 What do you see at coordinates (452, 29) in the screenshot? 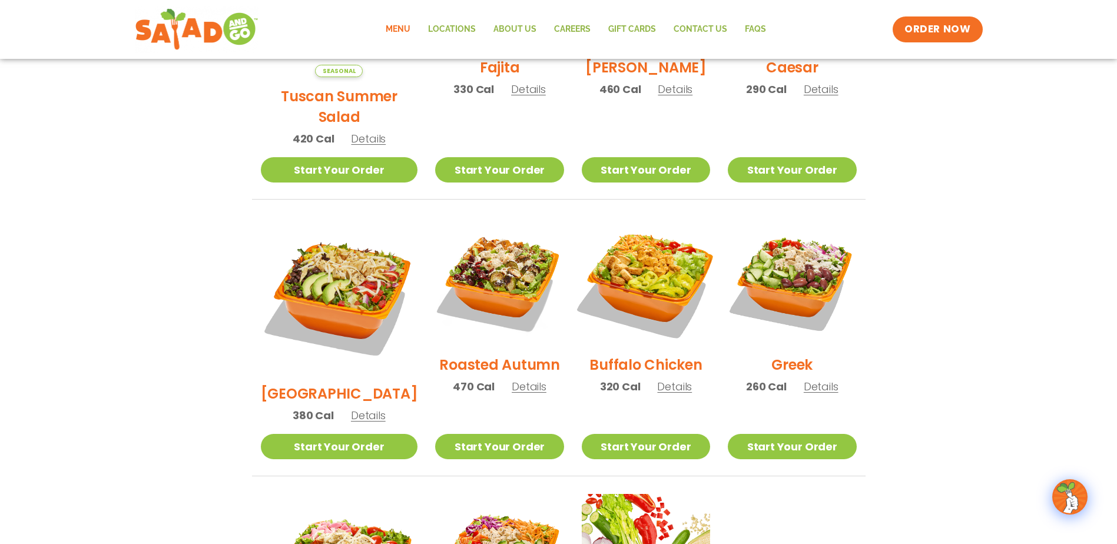
I see `a: Locations` at bounding box center [452, 29].